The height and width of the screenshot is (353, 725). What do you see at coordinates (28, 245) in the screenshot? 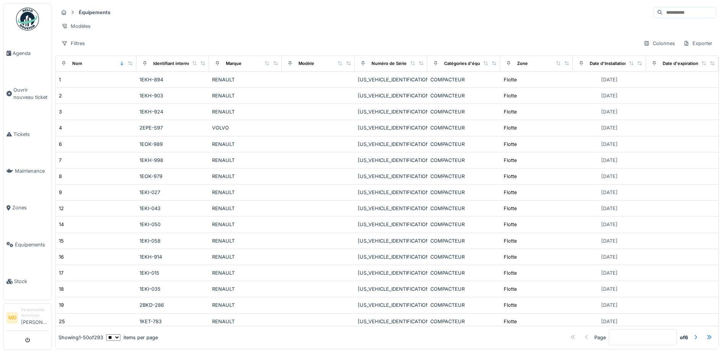
I see `a: Équipements` at bounding box center [28, 245].